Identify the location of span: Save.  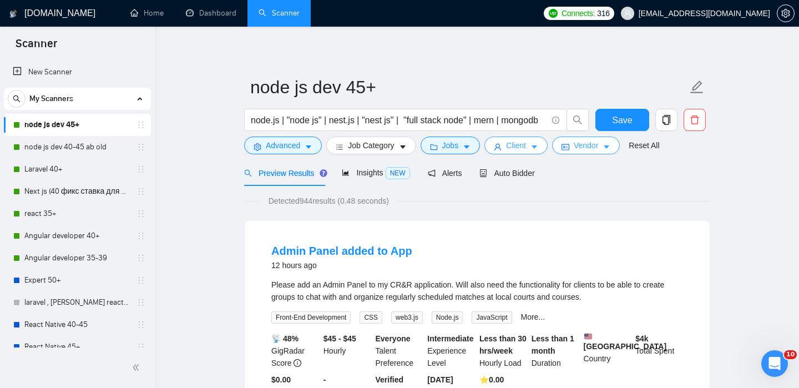
(622, 120).